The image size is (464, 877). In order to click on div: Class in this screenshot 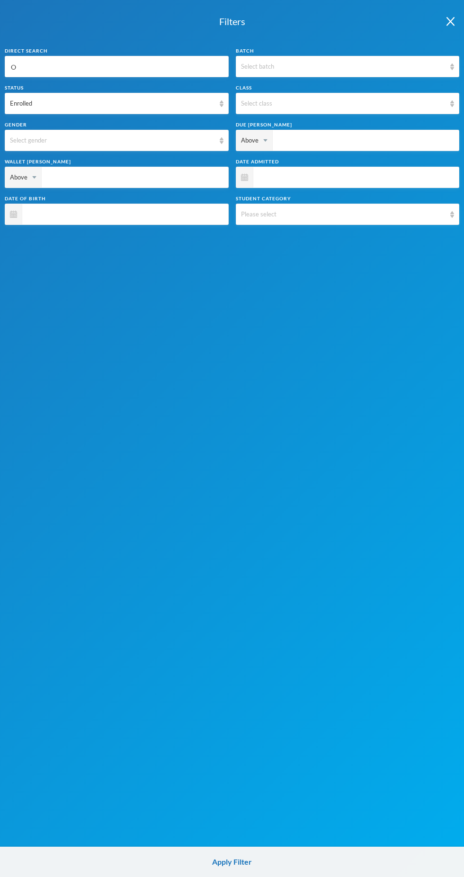, I will do `click(348, 88)`.